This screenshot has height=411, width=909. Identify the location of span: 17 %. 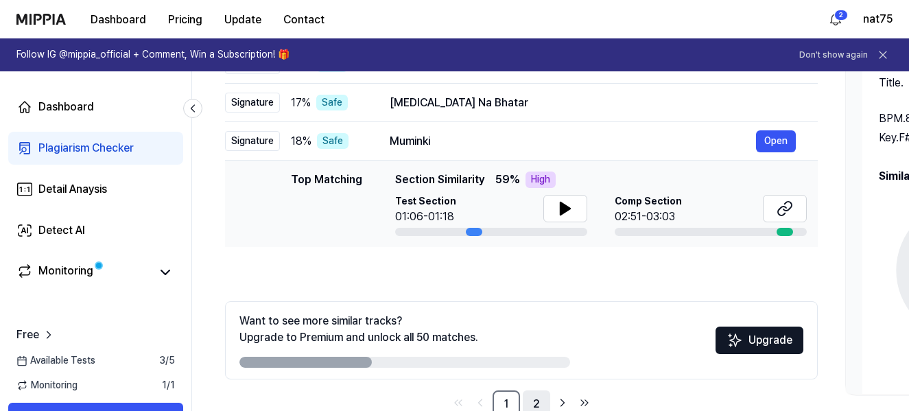
(301, 103).